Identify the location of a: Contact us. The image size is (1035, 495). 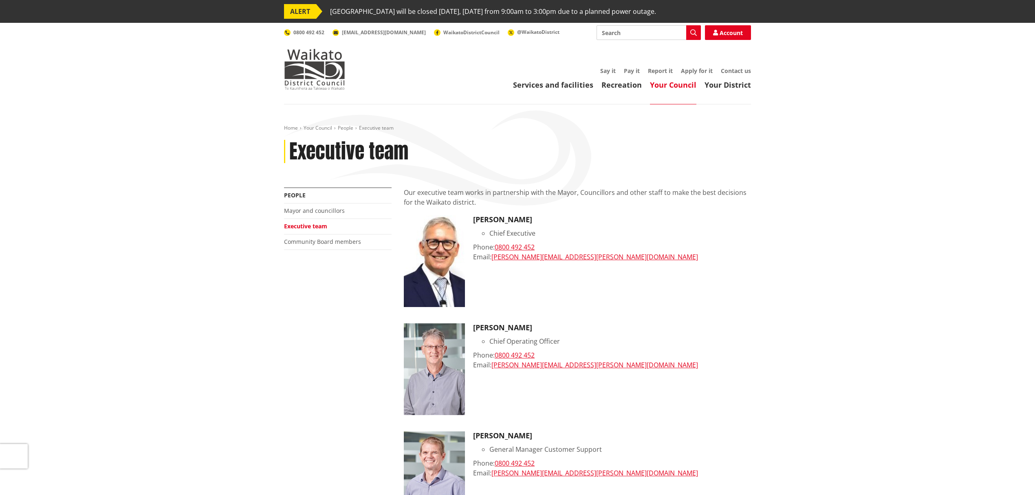
(736, 70).